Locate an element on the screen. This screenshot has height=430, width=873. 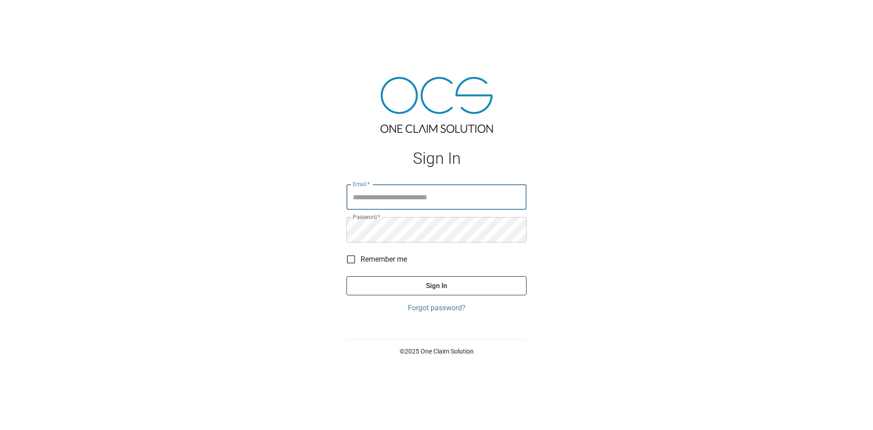
label: Email is located at coordinates (361, 184).